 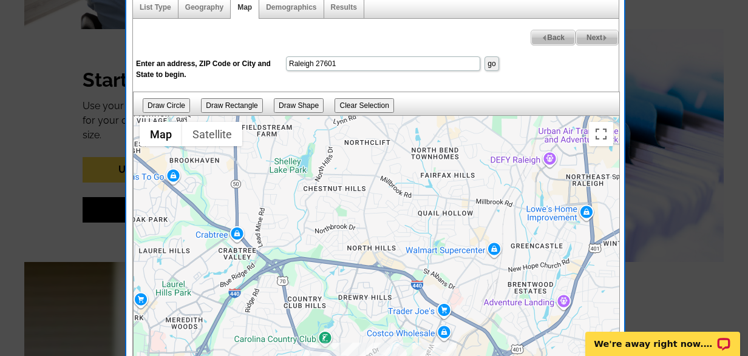 I want to click on input: Draw Rectangle, so click(x=231, y=106).